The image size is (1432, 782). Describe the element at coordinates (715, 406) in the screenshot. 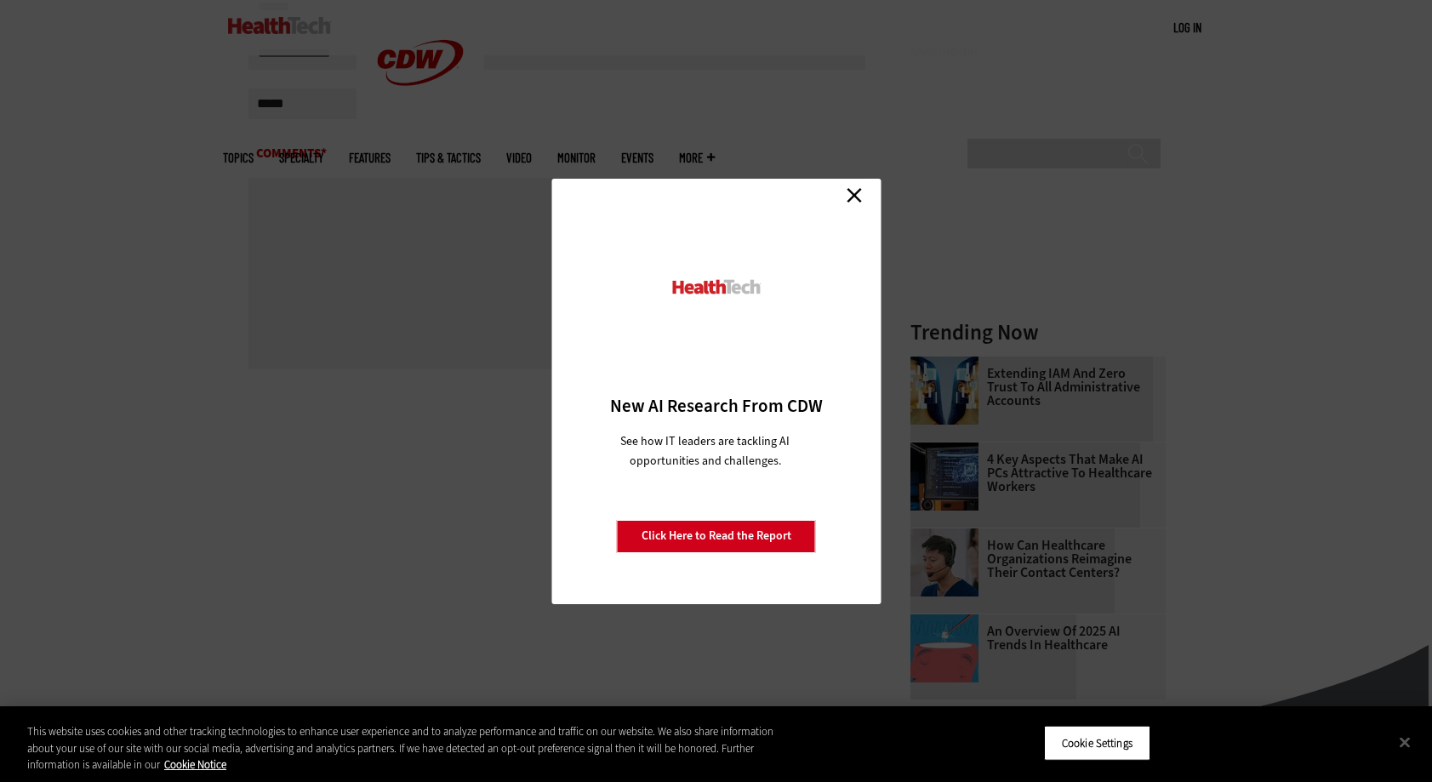

I see `h3: New AI Research From CDW` at that location.